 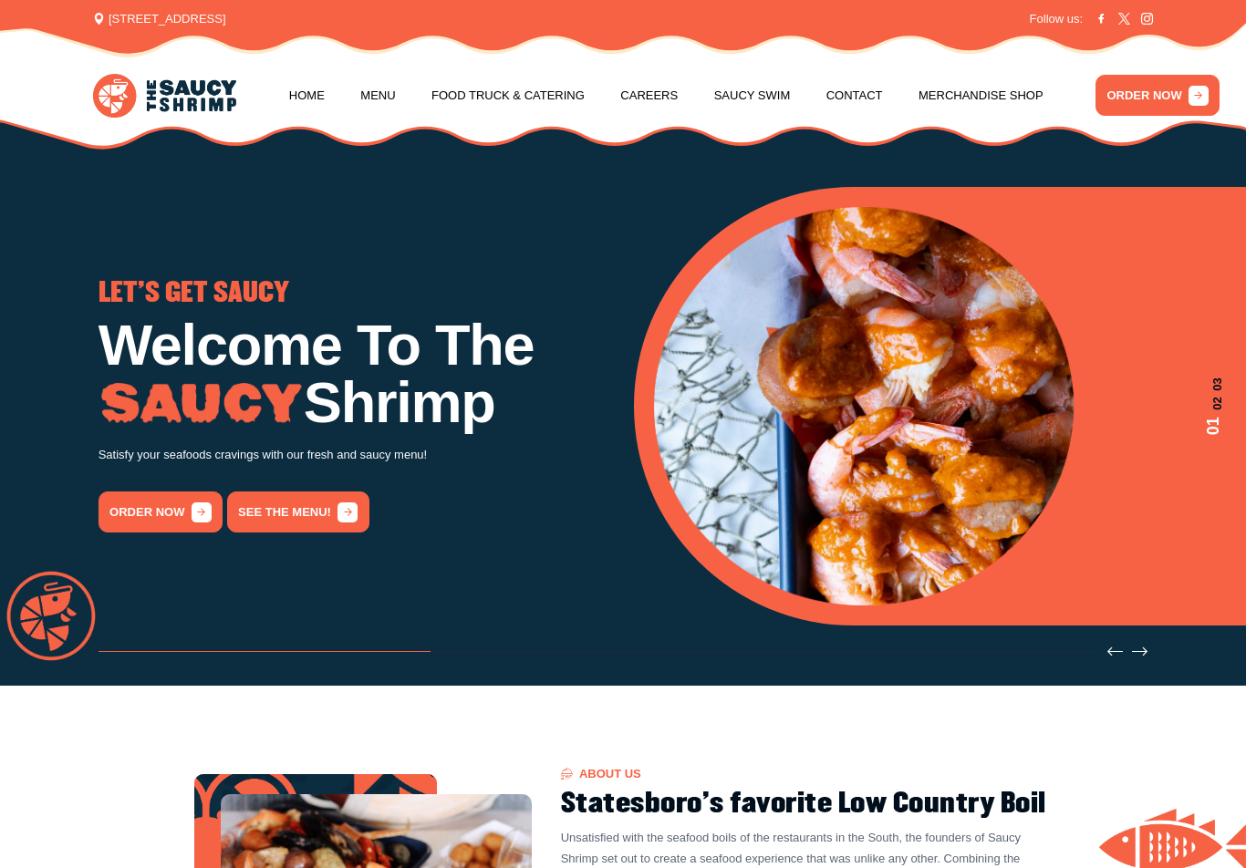 What do you see at coordinates (165, 96) in the screenshot?
I see `img: logo` at bounding box center [165, 96].